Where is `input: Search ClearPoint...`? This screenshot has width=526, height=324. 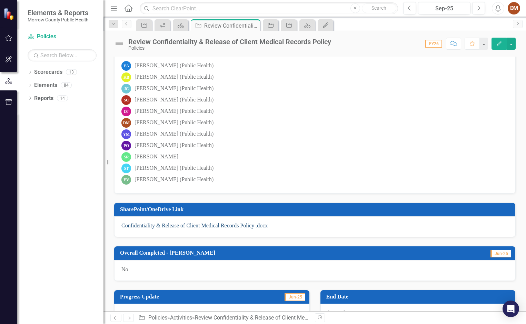
input: Search ClearPoint... is located at coordinates (269, 8).